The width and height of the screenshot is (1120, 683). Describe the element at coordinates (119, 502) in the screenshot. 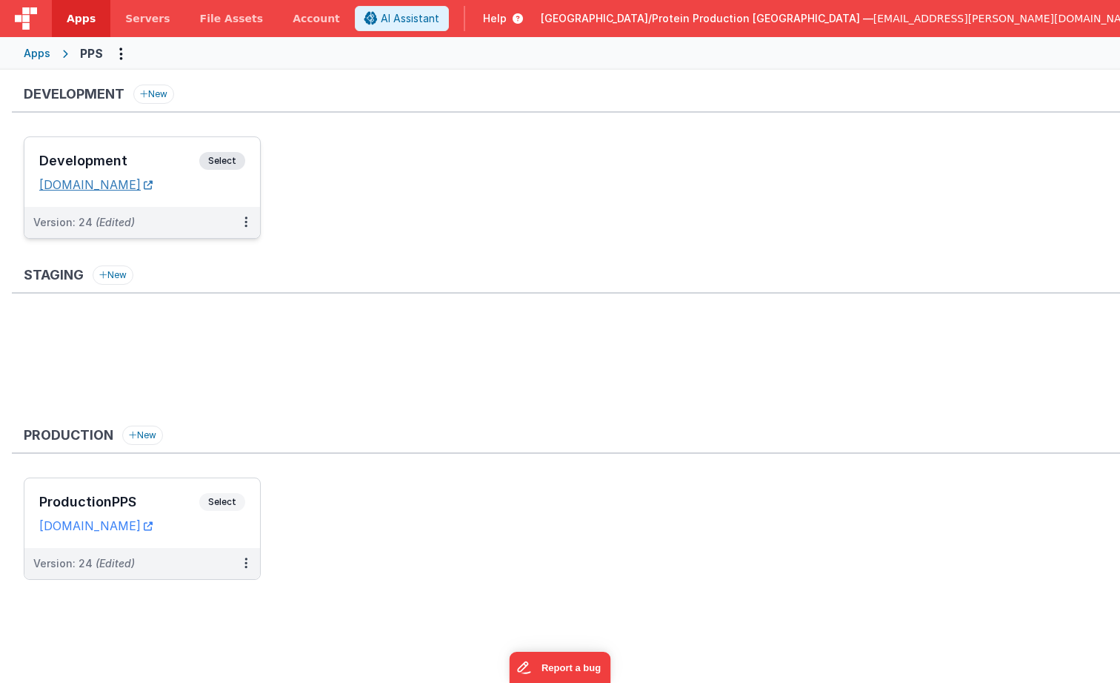

I see `h3: ProductionPPS` at that location.